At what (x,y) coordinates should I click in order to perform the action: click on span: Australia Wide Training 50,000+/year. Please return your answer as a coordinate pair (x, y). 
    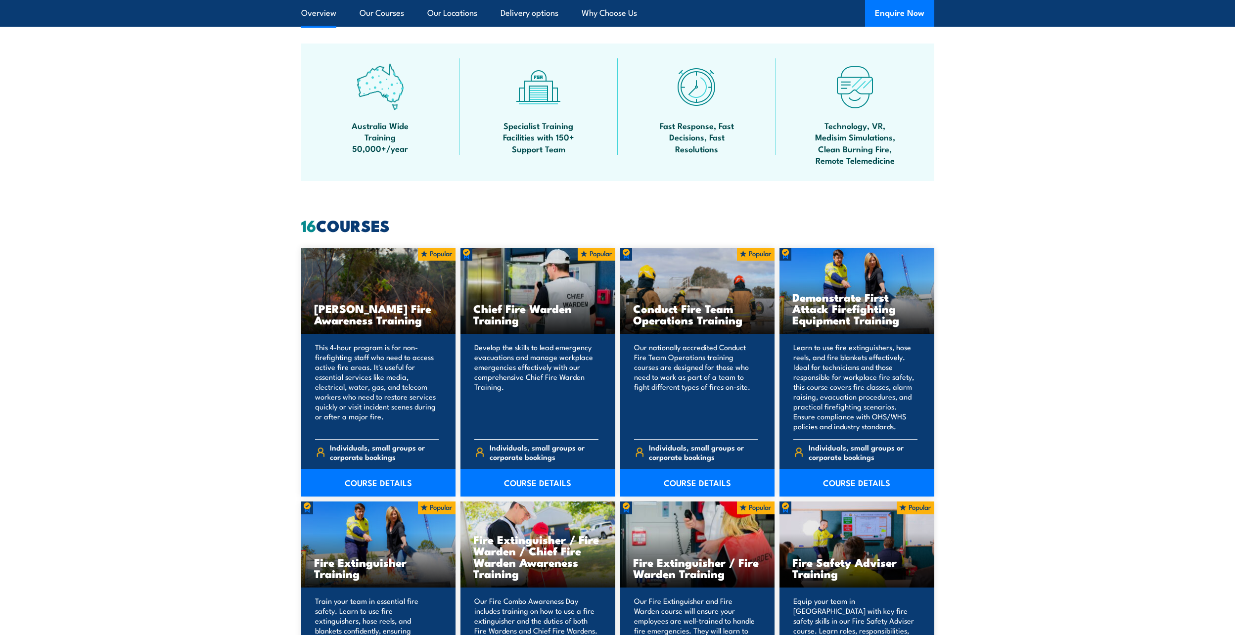
    Looking at the image, I should click on (380, 137).